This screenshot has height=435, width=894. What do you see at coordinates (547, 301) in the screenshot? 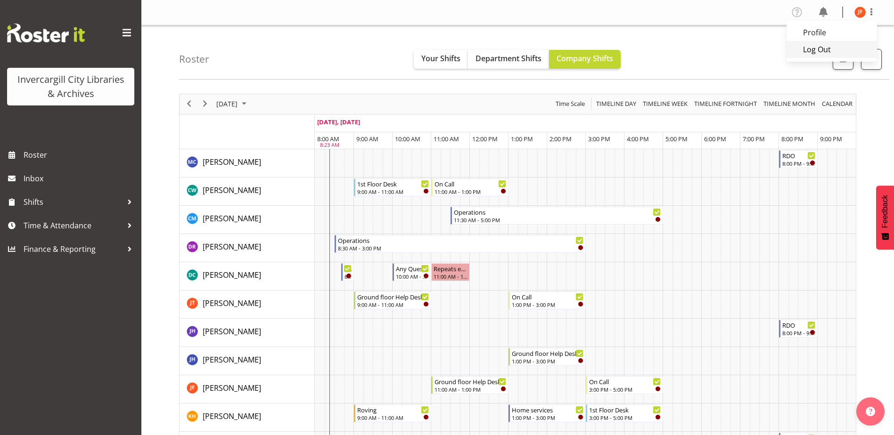
I see `div: Glen Tomlinson"s event - On Call Begin From Monday, October 6, 2025 at 1:00:00 PM GMT+13:00 Ends ...` at bounding box center [547, 301].